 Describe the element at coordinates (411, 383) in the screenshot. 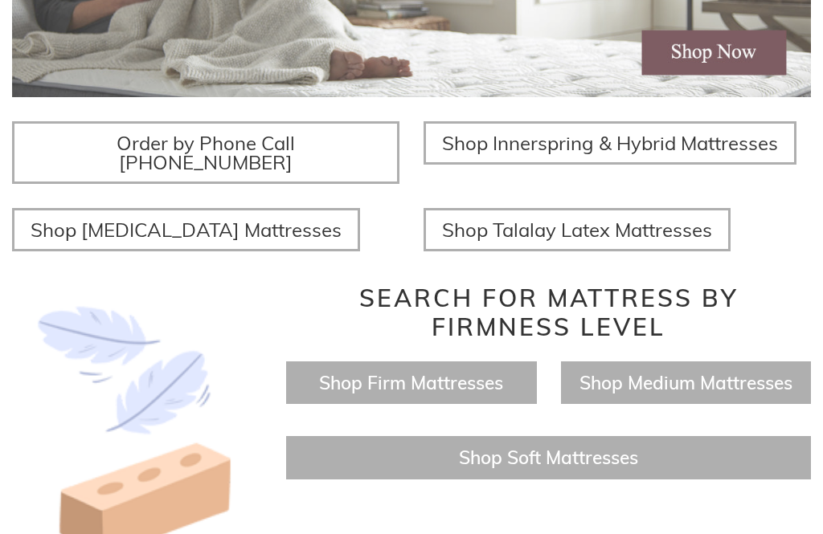

I see `a: Shop Firm Mattresses` at that location.